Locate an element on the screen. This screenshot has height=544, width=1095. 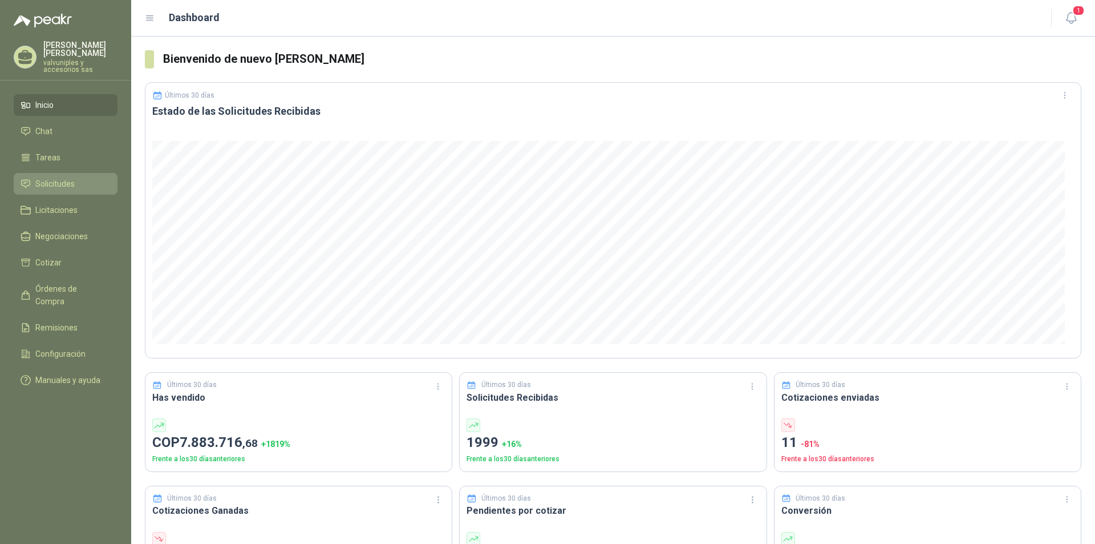
span: Órdenes de Compra is located at coordinates (71, 295).